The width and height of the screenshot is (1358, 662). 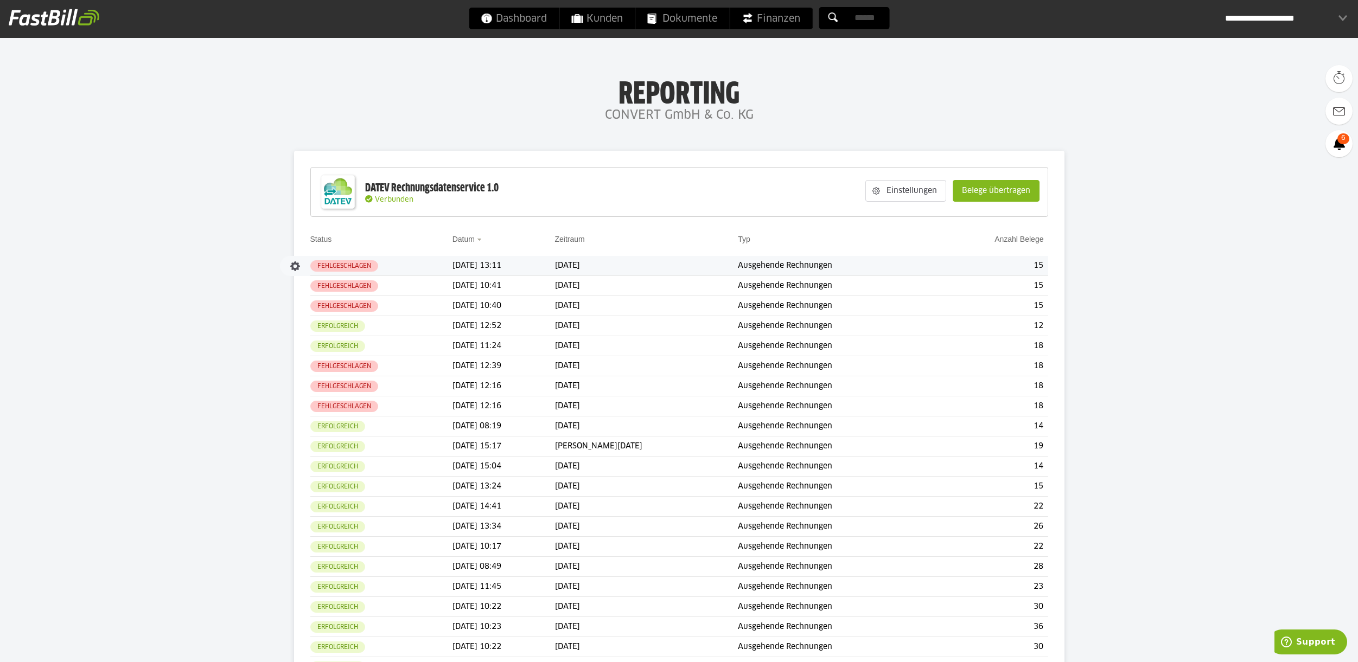 I want to click on a: Datum, so click(x=463, y=239).